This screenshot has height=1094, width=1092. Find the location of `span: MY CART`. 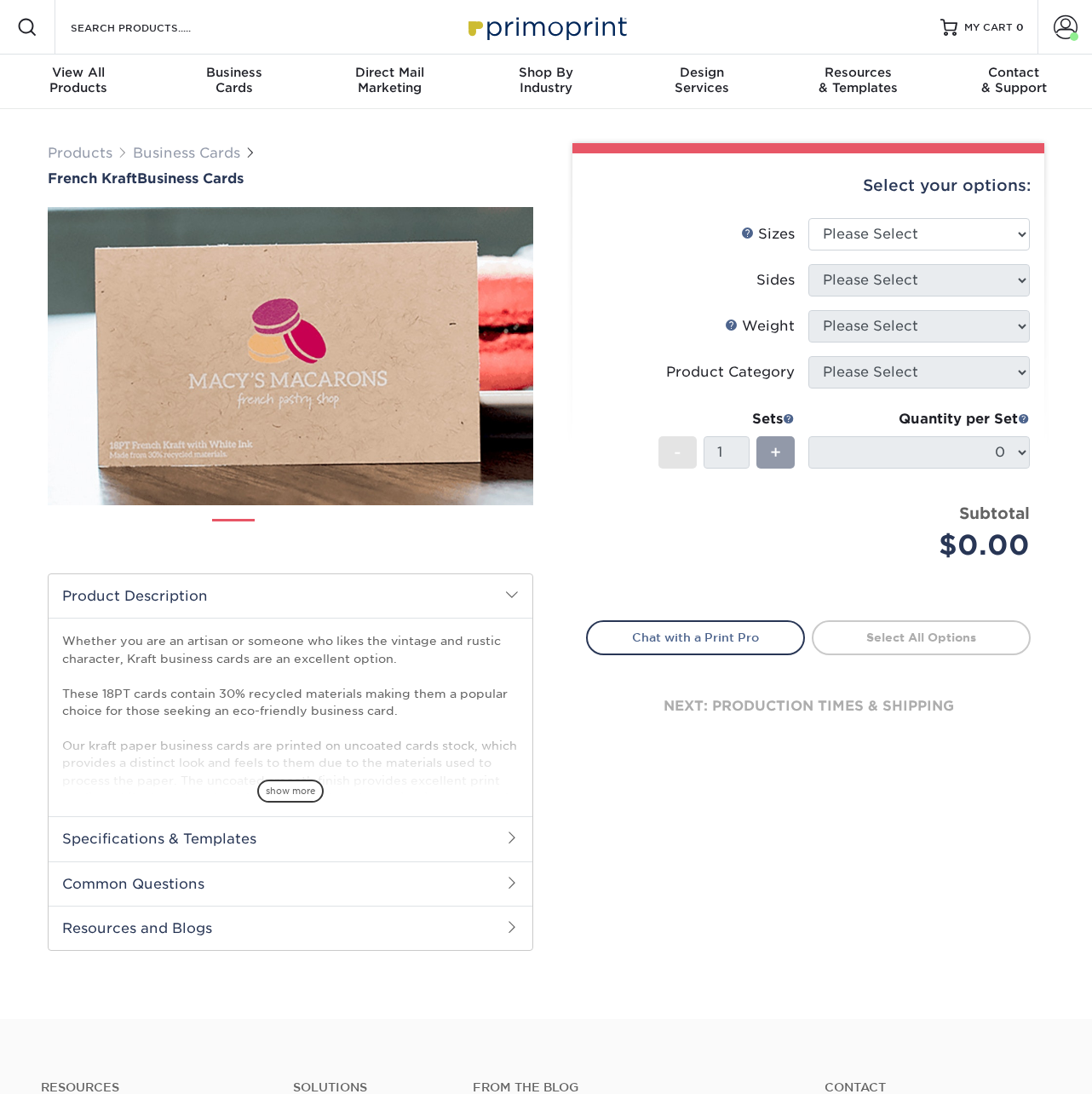

span: MY CART is located at coordinates (988, 27).